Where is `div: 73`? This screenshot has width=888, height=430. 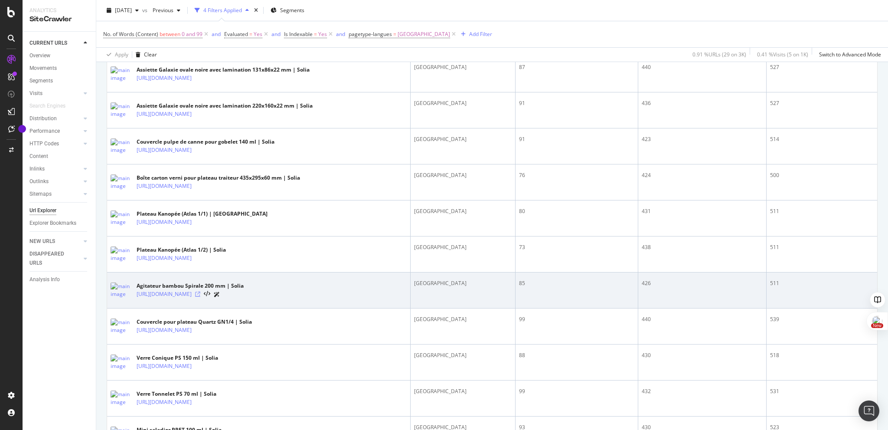
div: 73 is located at coordinates (577, 247).